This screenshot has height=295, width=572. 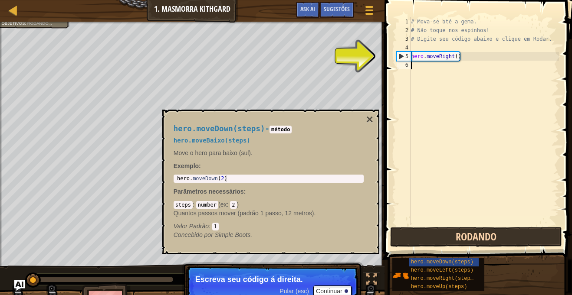 I want to click on em: Simple Boots., so click(x=213, y=235).